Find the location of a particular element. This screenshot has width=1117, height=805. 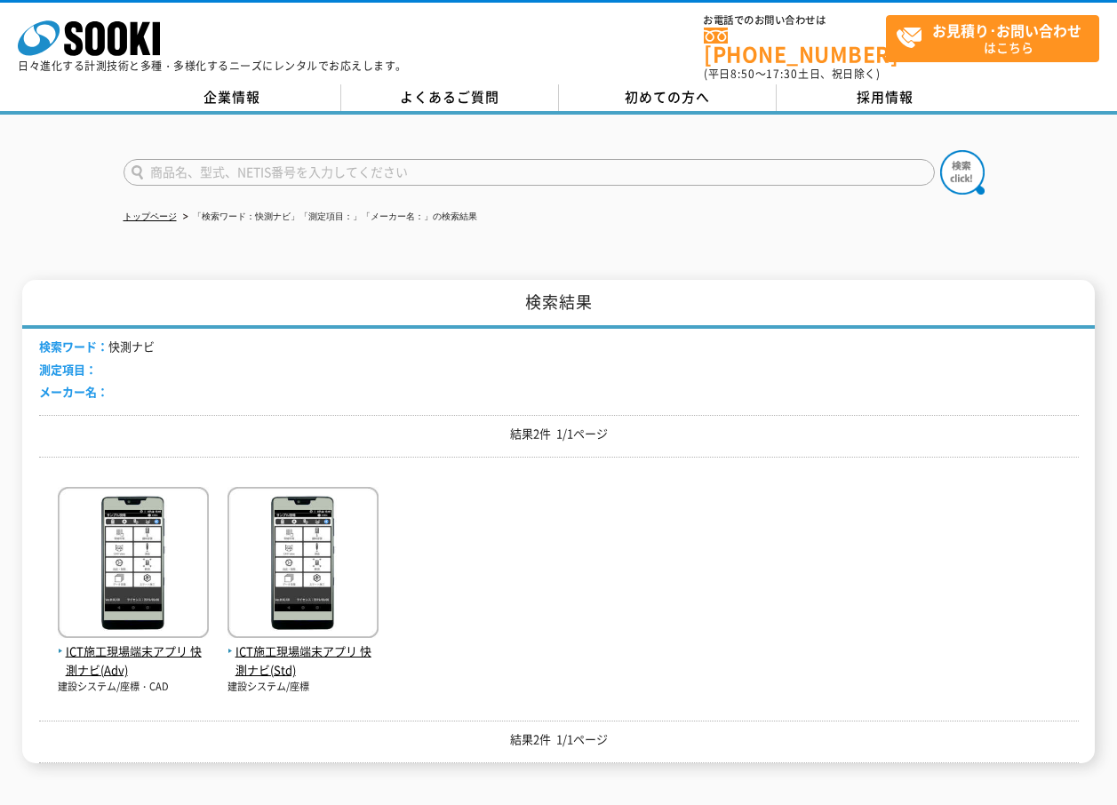

a: ICT施工現場端末アプリ 快測ナビ(Adv) is located at coordinates (133, 651).